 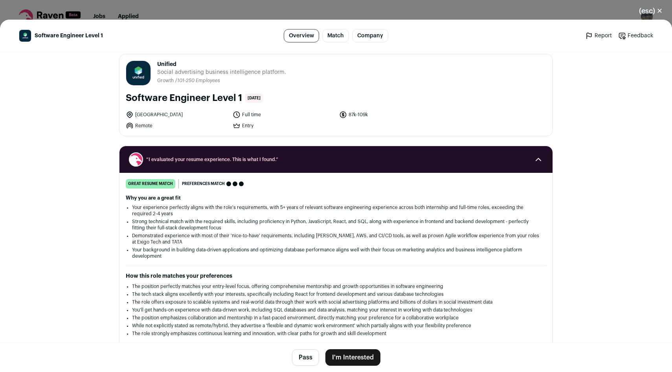 What do you see at coordinates (203, 184) in the screenshot?
I see `span: Preferences match` at bounding box center [203, 184].